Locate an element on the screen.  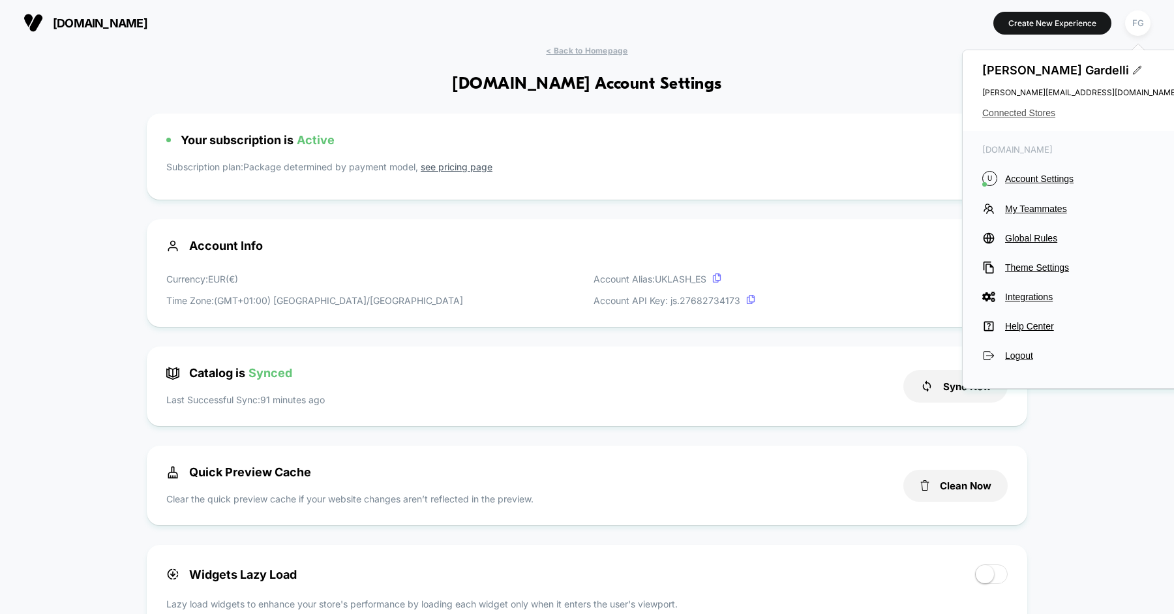
img: Visually logo is located at coordinates (33, 23).